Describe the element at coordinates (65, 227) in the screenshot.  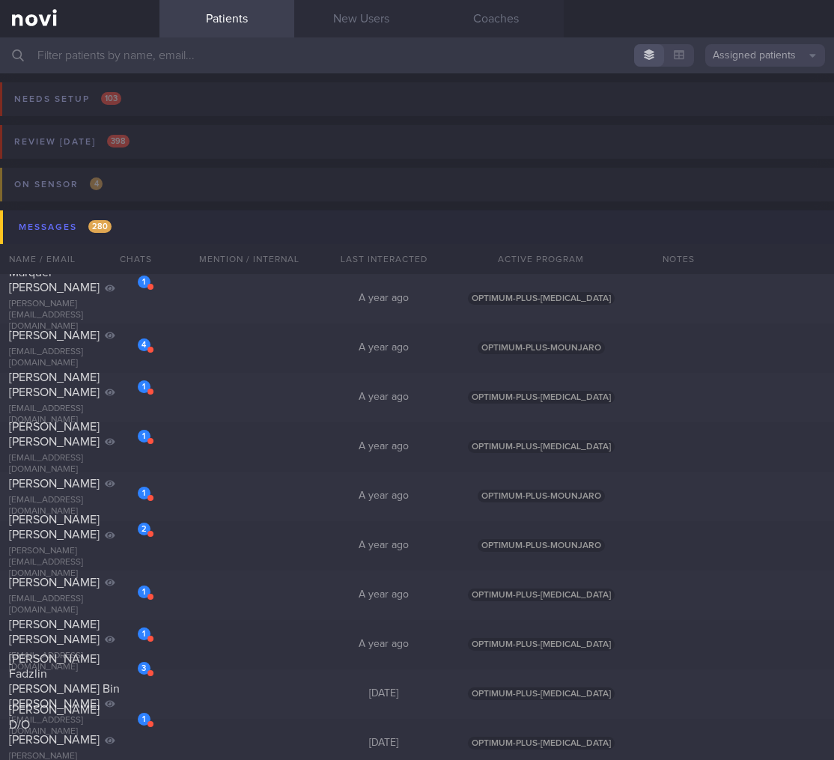
I see `div: Messages` at that location.